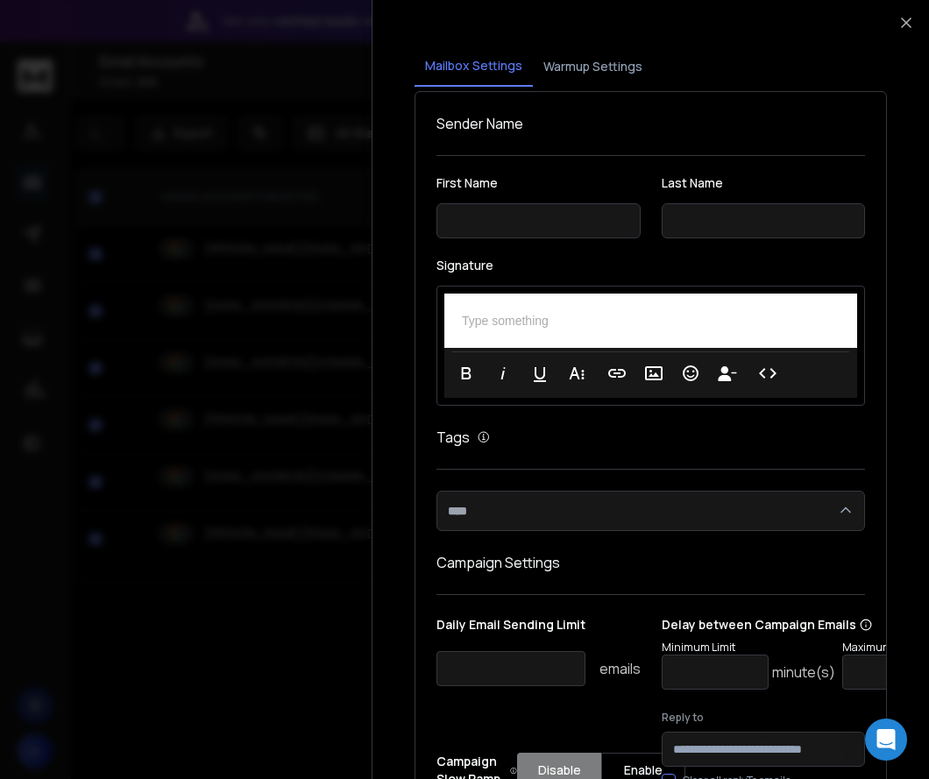  Describe the element at coordinates (651, 124) in the screenshot. I see `h1: Sender Name` at that location.